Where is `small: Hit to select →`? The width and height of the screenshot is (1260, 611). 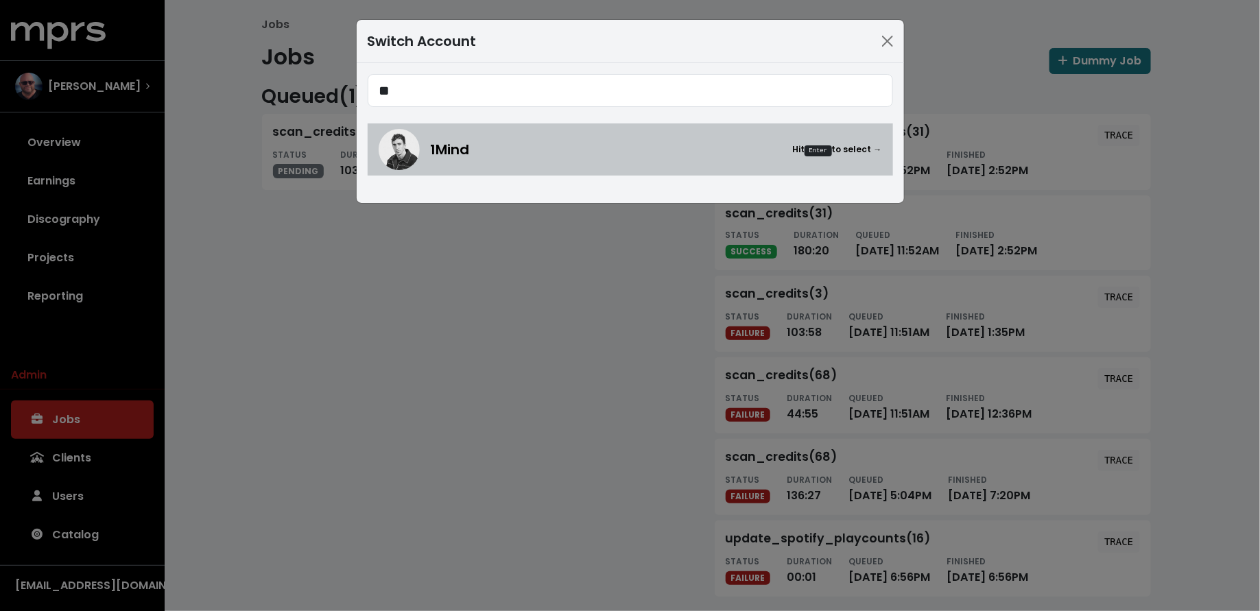
small: Hit to select → is located at coordinates (837, 149).